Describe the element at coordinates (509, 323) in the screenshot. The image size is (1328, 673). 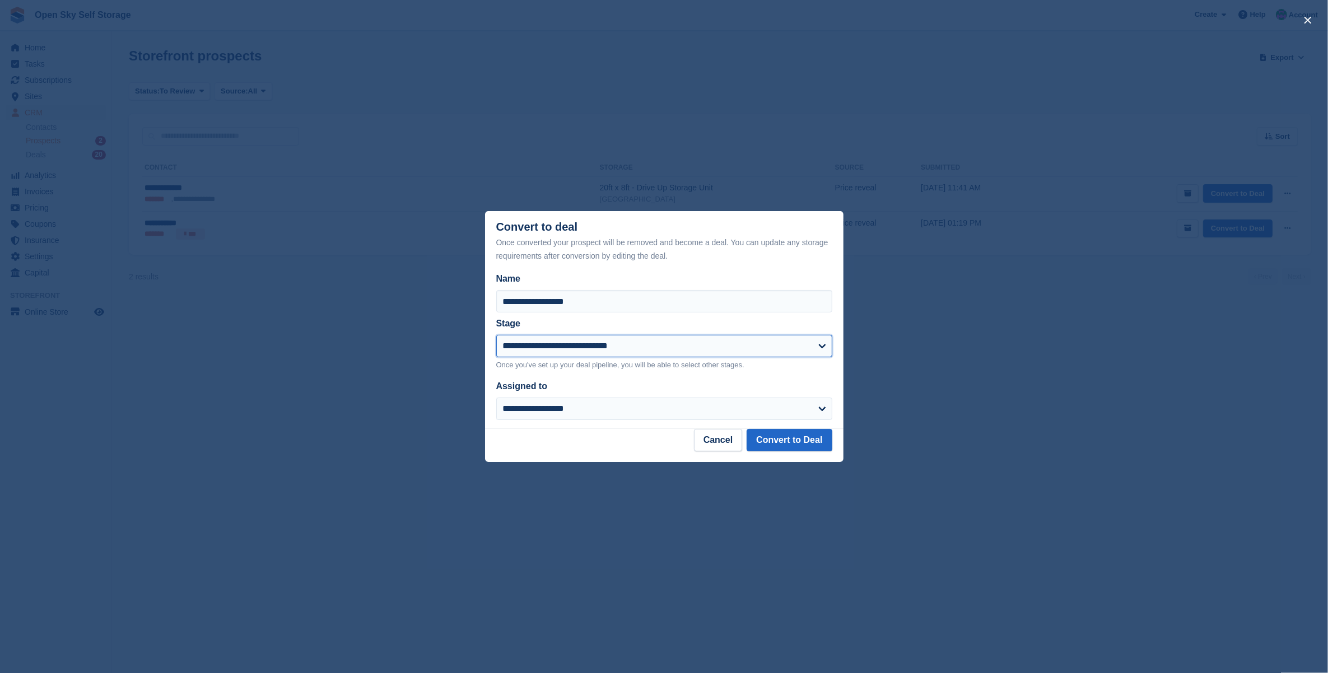
I see `label: Stage` at that location.